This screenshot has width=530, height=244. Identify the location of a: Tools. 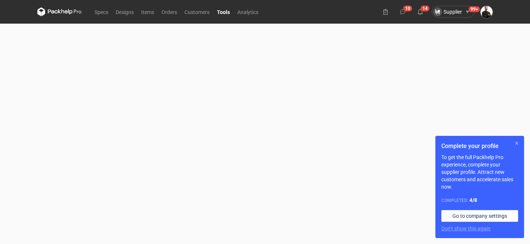
(223, 12).